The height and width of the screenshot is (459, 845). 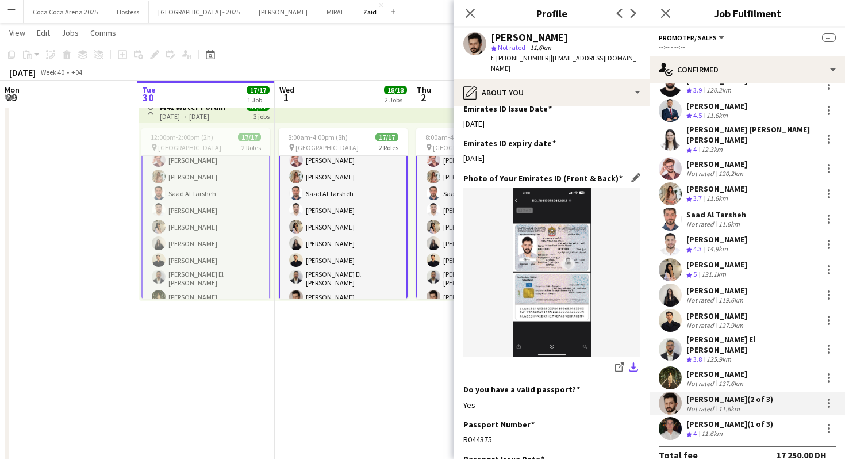 I want to click on a: Jobs, so click(x=70, y=33).